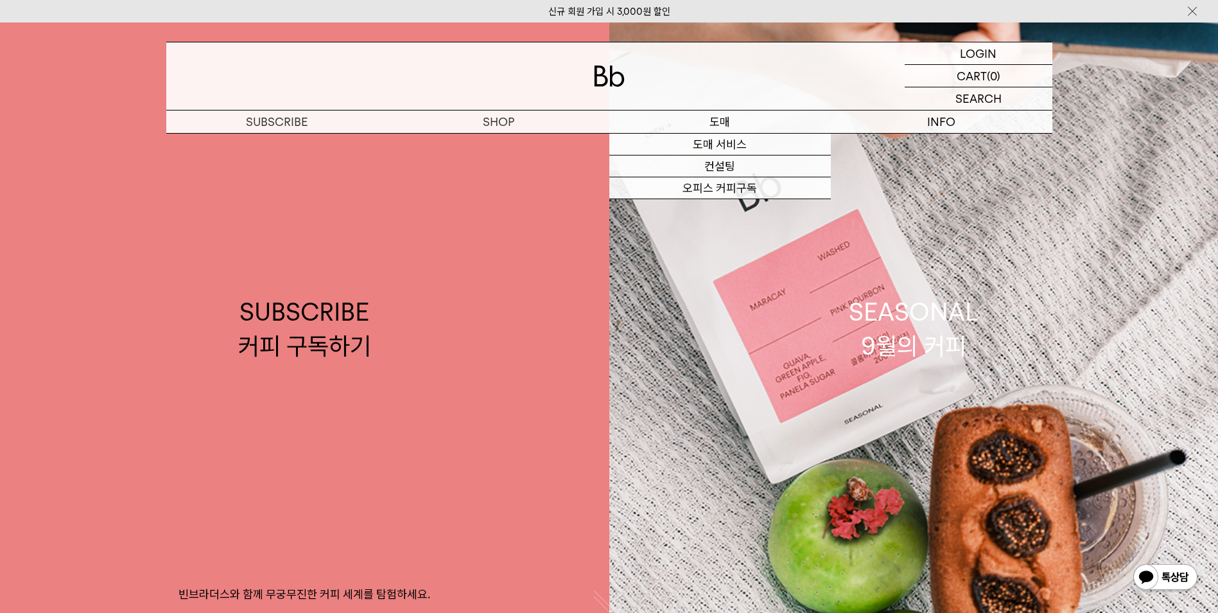 This screenshot has width=1218, height=613. What do you see at coordinates (277, 121) in the screenshot?
I see `a: SUBSCRIBE` at bounding box center [277, 121].